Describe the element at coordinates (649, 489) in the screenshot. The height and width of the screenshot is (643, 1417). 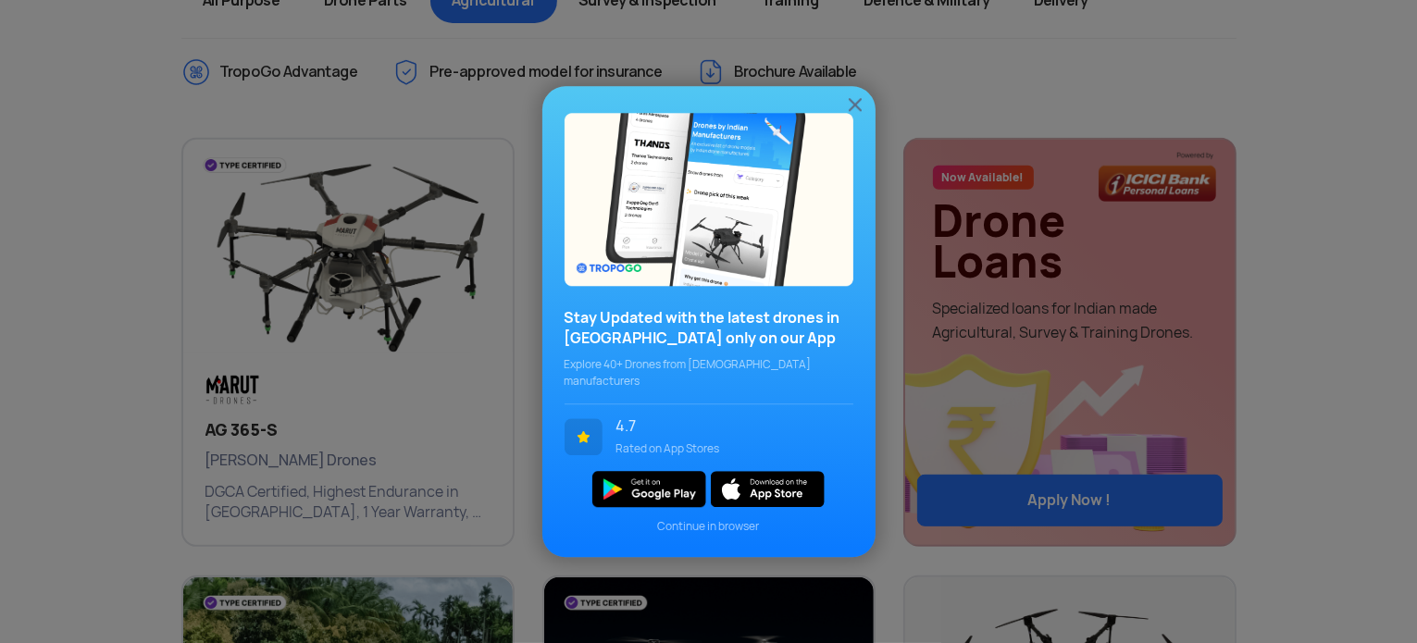
I see `img: img_playstore.png` at that location.